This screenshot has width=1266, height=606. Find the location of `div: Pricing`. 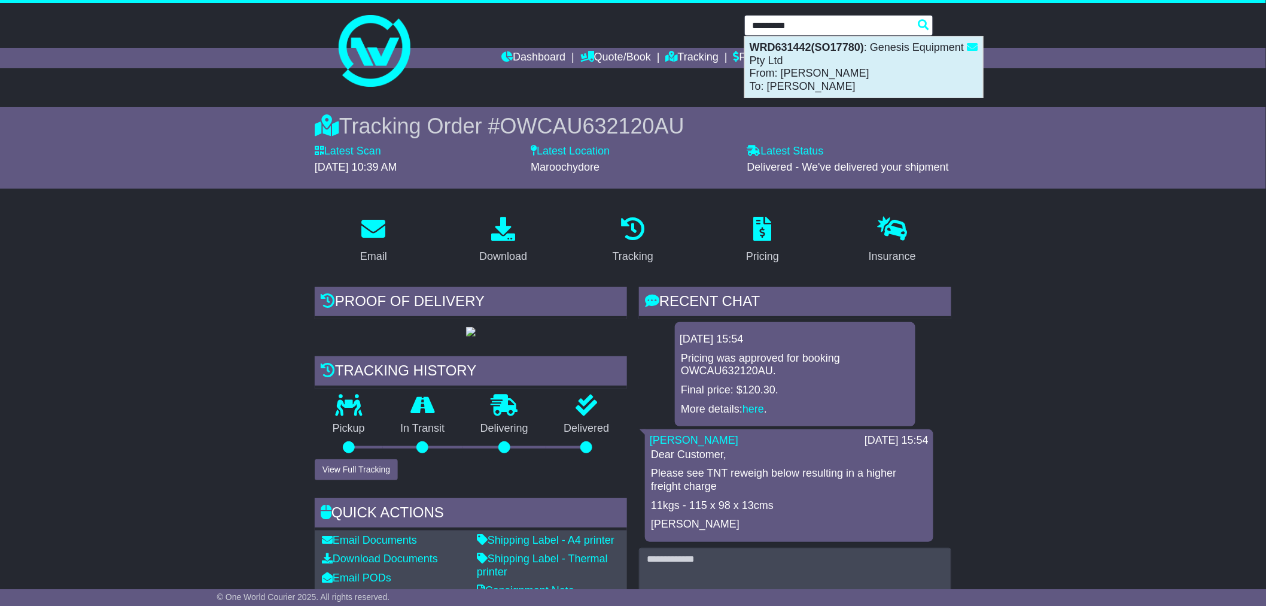

div: Pricing is located at coordinates (763, 256).